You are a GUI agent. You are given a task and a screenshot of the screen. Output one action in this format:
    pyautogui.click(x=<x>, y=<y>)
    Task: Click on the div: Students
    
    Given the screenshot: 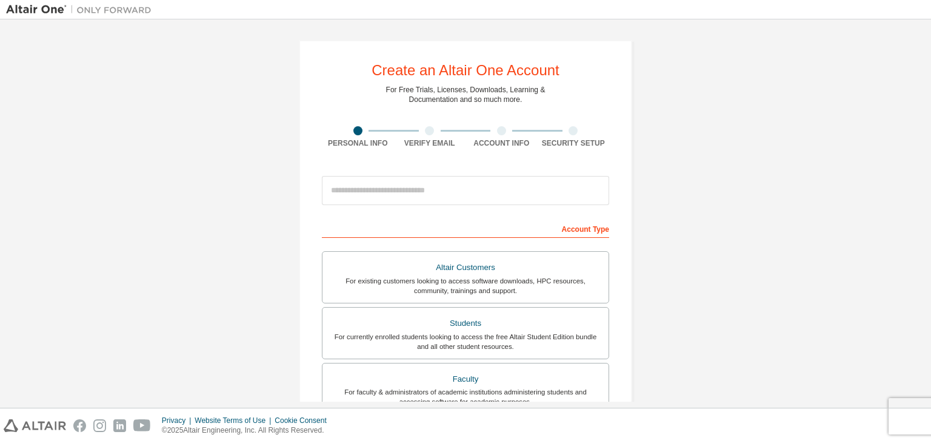 What is the action you would take?
    pyautogui.click(x=466, y=323)
    